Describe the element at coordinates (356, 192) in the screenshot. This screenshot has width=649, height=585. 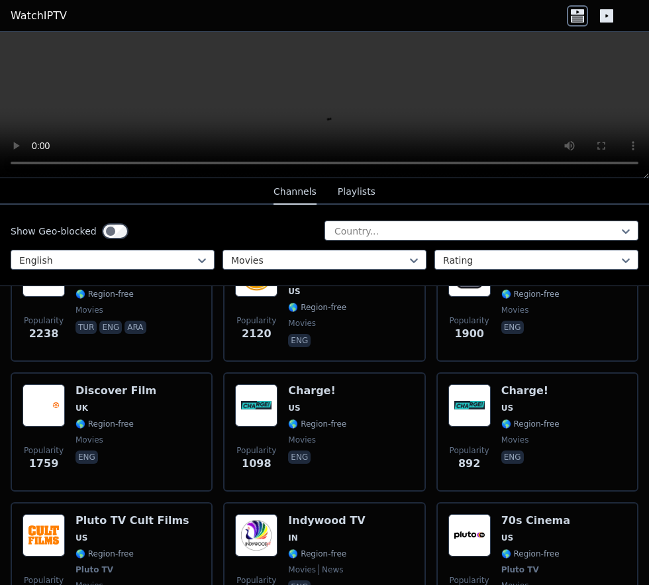
I see `button: Playlists` at that location.